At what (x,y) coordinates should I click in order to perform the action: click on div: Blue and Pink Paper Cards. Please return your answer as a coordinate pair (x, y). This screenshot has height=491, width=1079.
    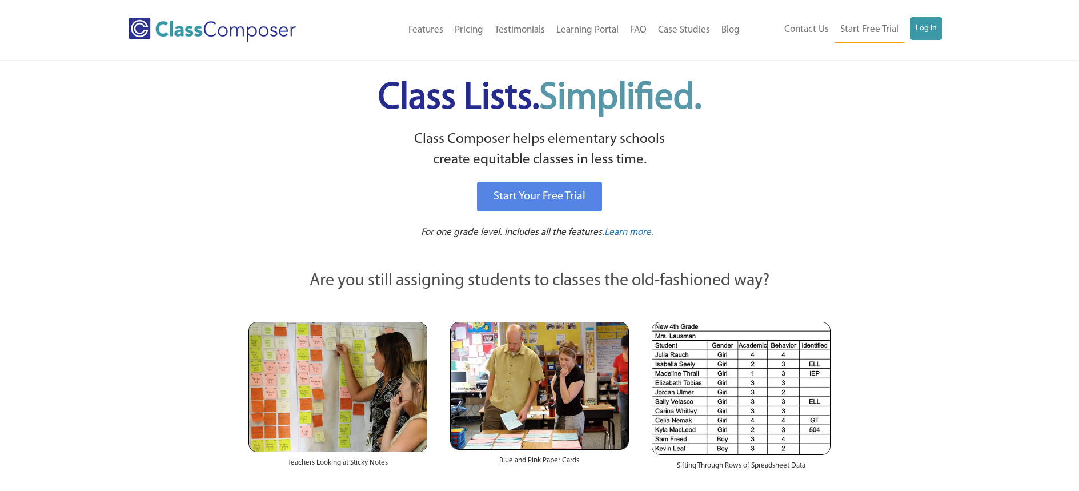
    Looking at the image, I should click on (539, 463).